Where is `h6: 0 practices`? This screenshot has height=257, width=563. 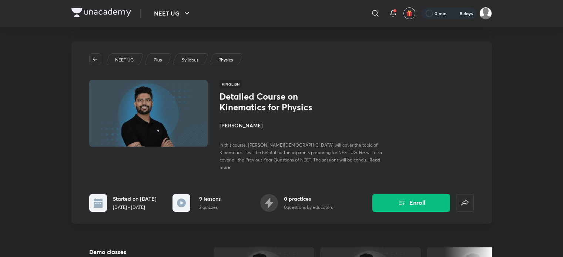
h6: 0 practices is located at coordinates (309, 199).